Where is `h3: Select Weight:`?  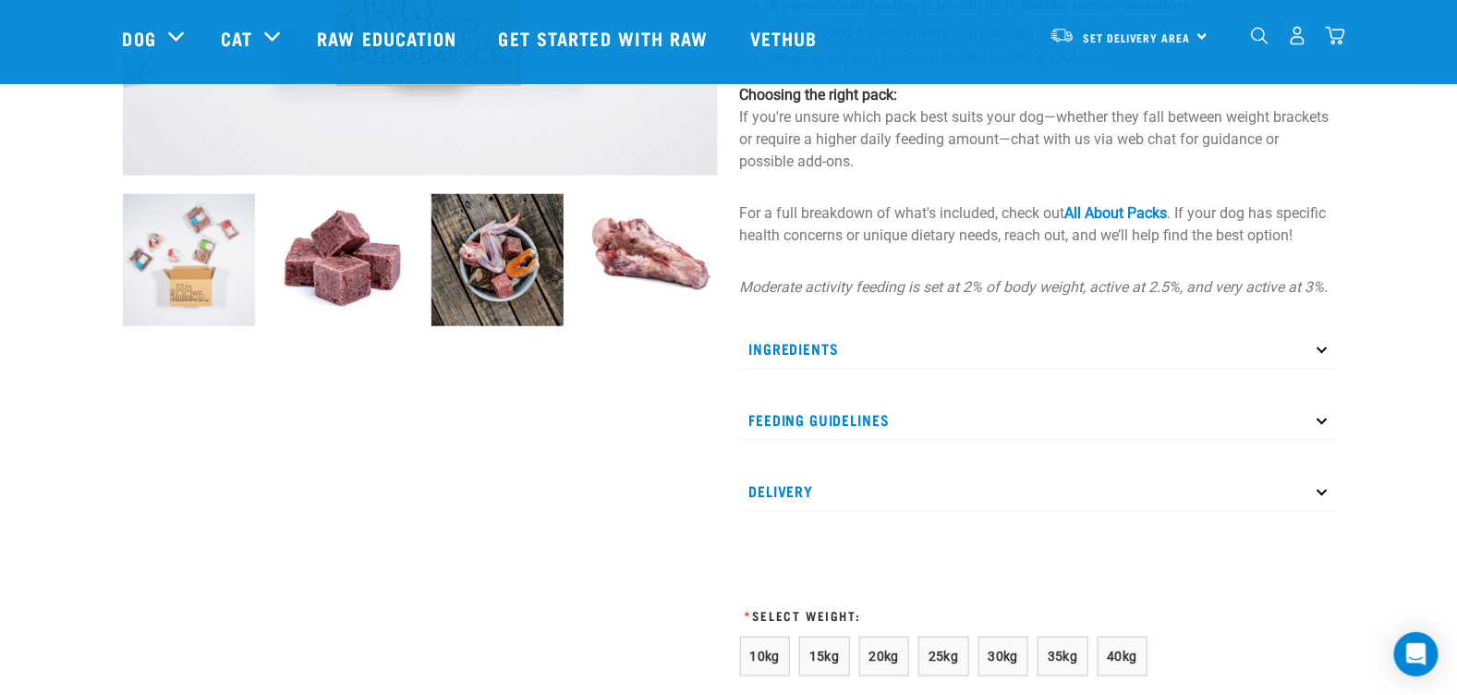 h3: Select Weight: is located at coordinates (948, 614).